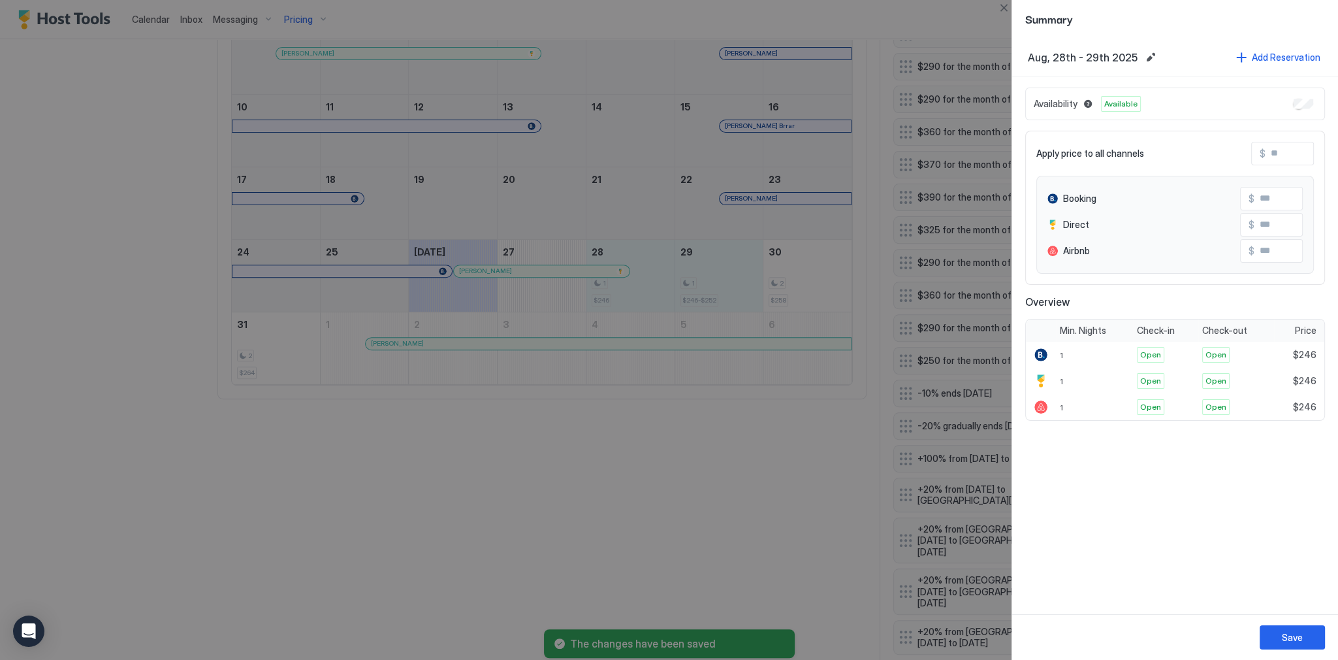  I want to click on span: Booking, so click(1079, 199).